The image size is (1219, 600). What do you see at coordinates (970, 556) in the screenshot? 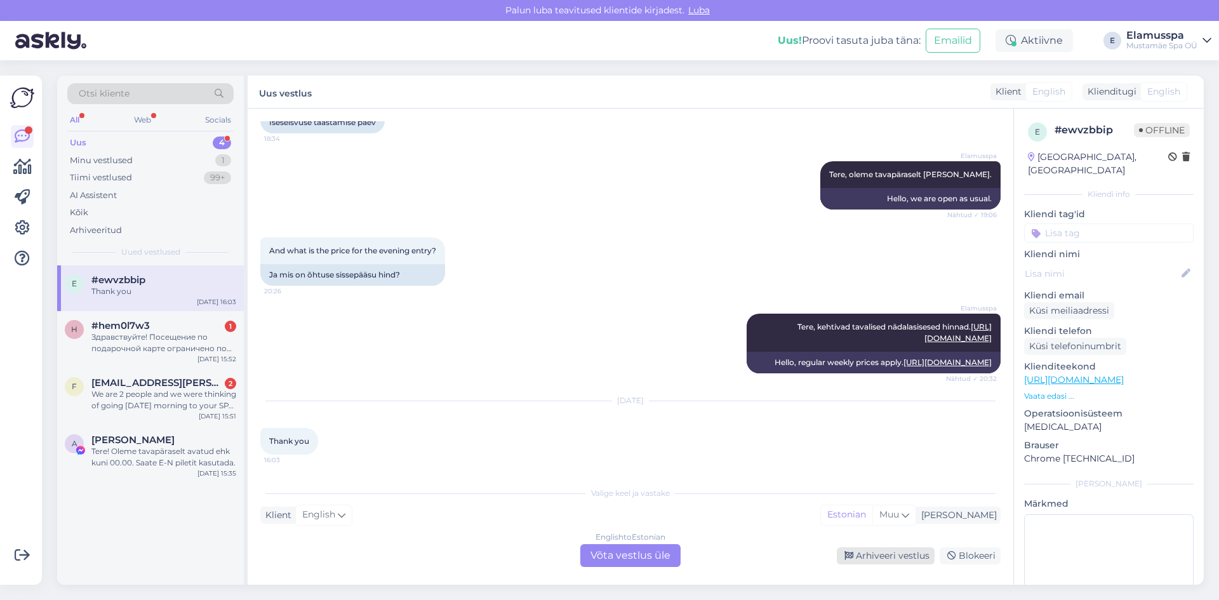
I see `div: Blokeeri` at bounding box center [970, 556].